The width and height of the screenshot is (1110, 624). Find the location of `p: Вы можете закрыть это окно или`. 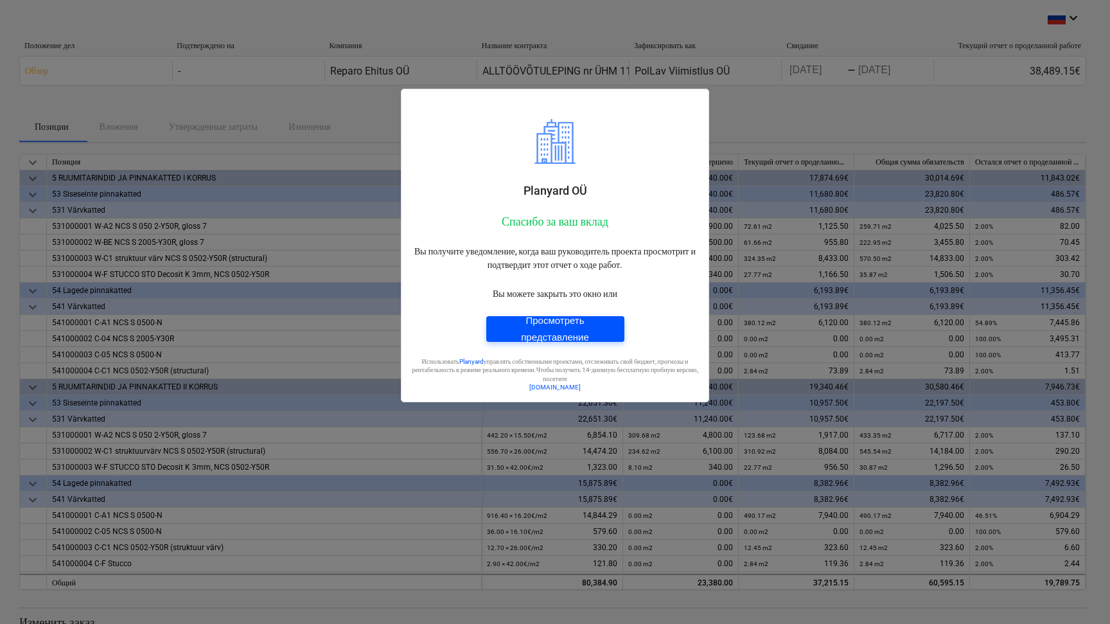

p: Вы можете закрыть это окно или is located at coordinates (555, 294).